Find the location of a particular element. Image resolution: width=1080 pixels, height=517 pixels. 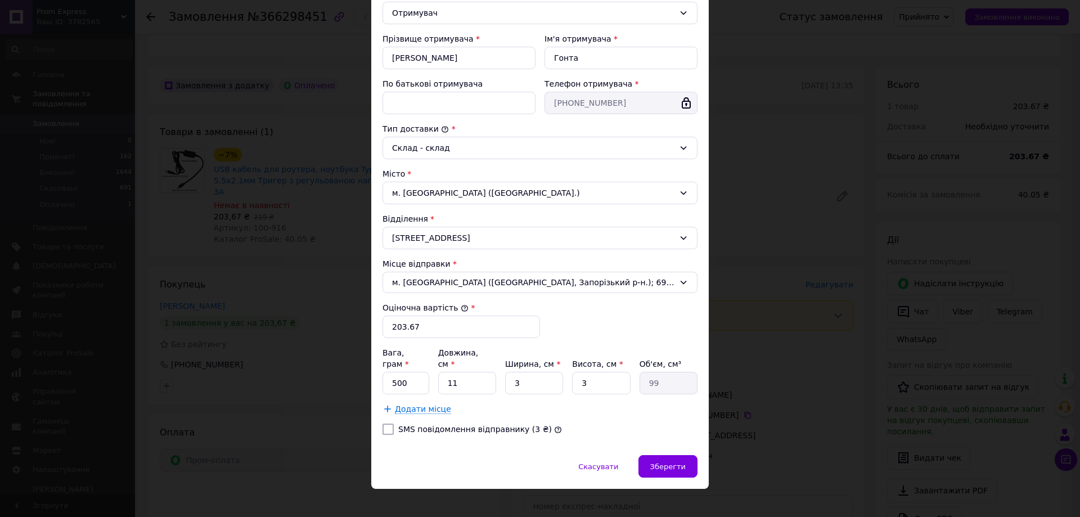

div: Отримувач is located at coordinates (533, 13).